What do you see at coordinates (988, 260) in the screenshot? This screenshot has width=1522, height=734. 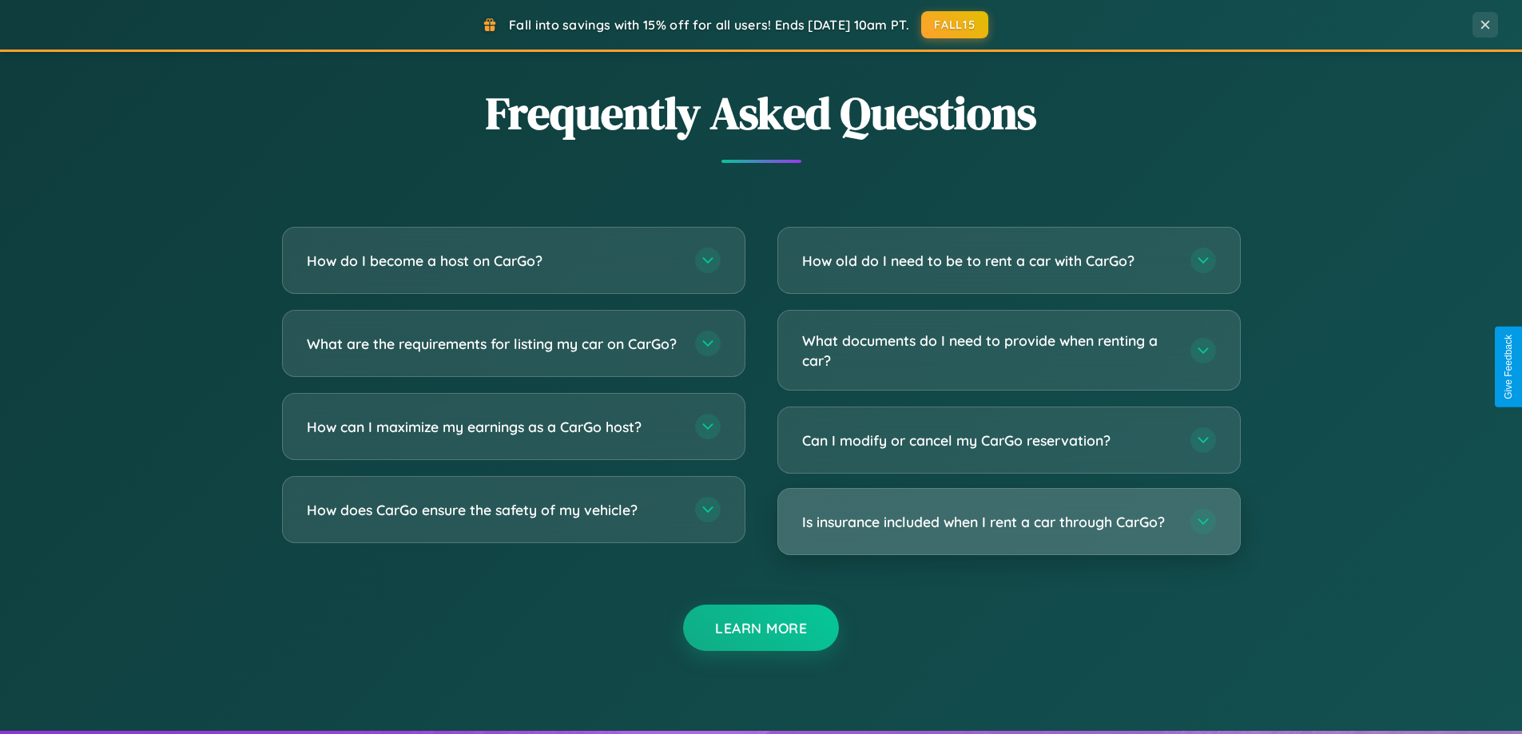 I see `h3: How old do I need to be to rent a car with CarGo?` at bounding box center [988, 260].